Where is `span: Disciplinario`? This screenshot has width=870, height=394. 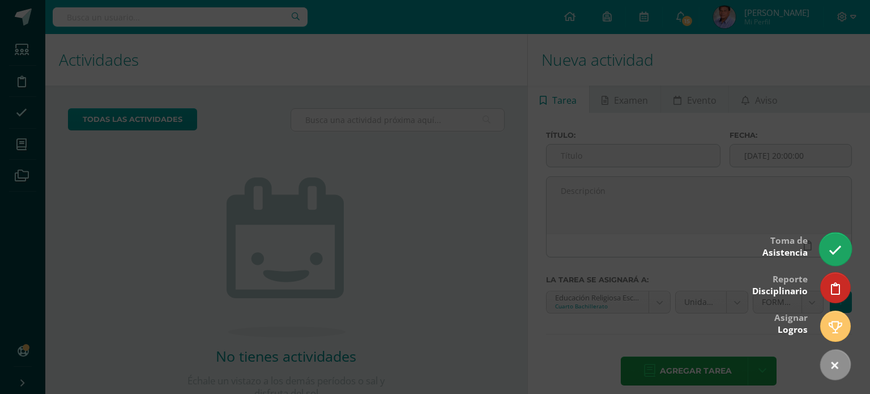 span: Disciplinario is located at coordinates (780, 291).